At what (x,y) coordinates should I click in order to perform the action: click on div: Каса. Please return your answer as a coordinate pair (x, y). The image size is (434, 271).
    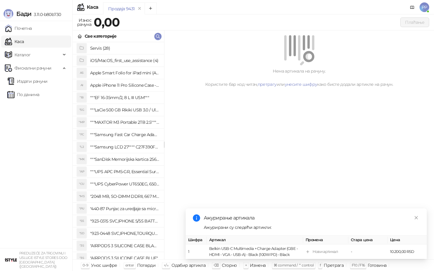
    Looking at the image, I should click on (92, 7).